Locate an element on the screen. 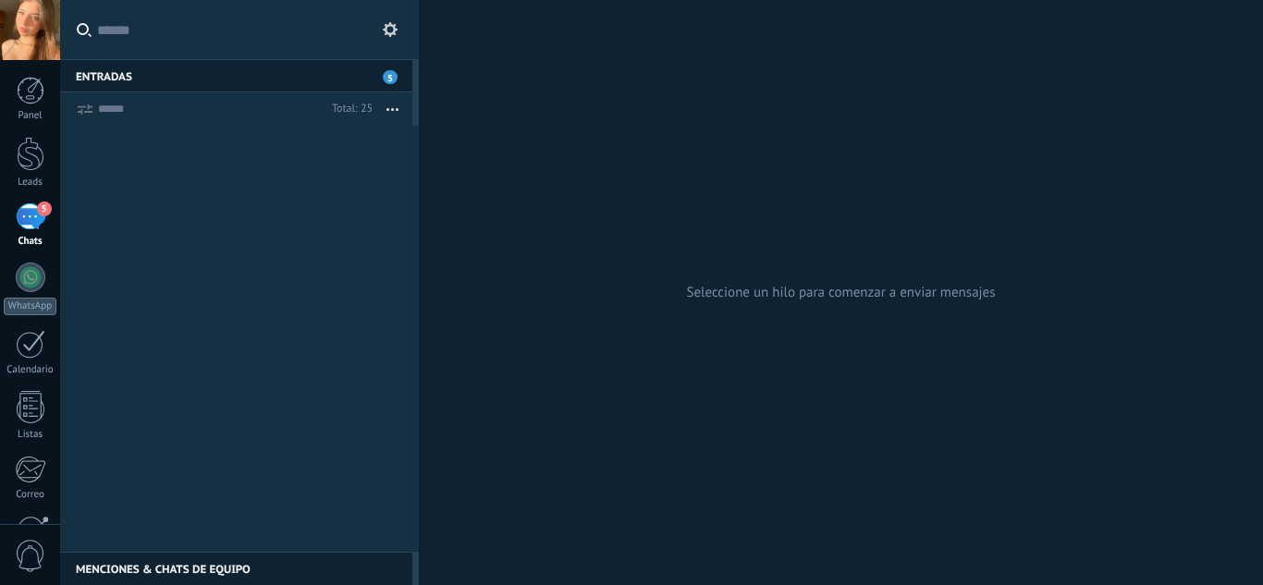 The height and width of the screenshot is (585, 1263). div: Entradas is located at coordinates (236, 76).